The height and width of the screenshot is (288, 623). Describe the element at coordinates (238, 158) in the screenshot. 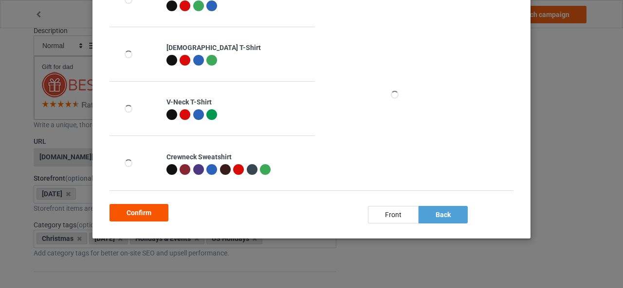

I see `div: Crewneck Sweatshirt` at that location.